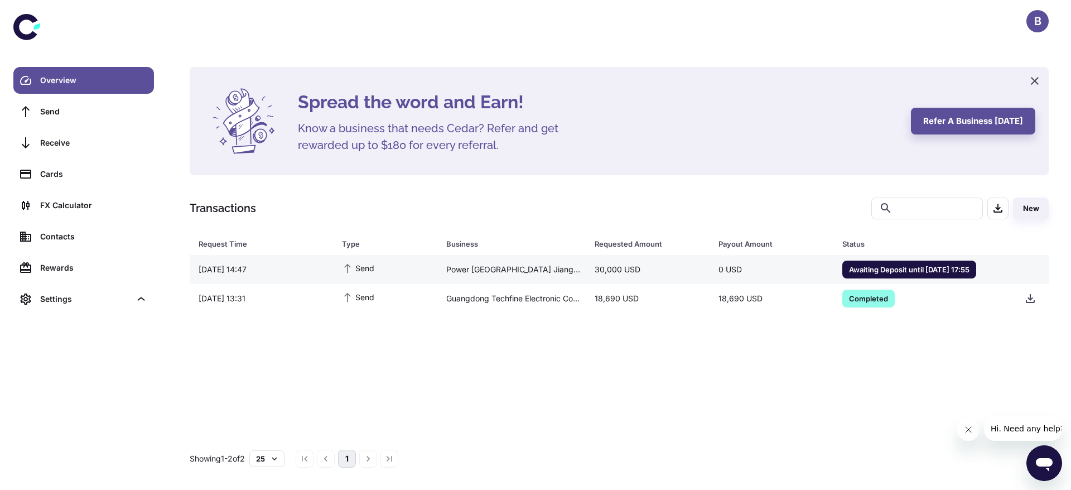  Describe the element at coordinates (1030, 208) in the screenshot. I see `button: New` at that location.